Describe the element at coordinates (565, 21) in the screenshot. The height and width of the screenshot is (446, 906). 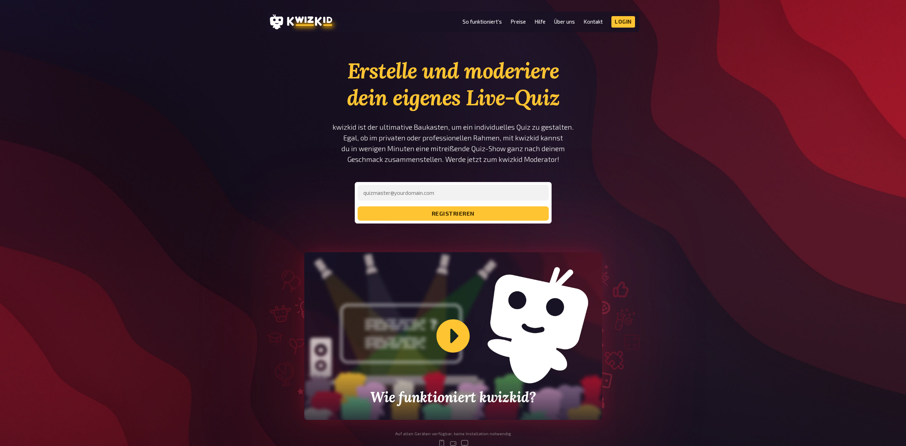
I see `a: Über uns` at that location.